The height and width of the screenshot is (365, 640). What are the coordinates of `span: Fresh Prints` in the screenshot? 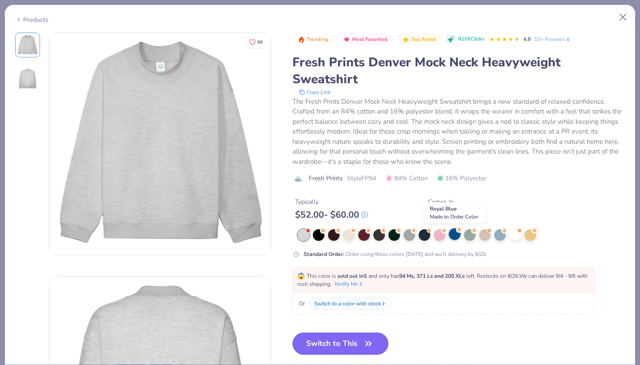 It's located at (326, 178).